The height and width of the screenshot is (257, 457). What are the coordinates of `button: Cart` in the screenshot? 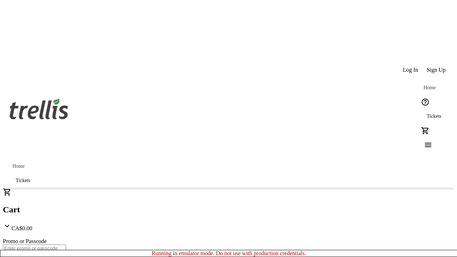 It's located at (425, 131).